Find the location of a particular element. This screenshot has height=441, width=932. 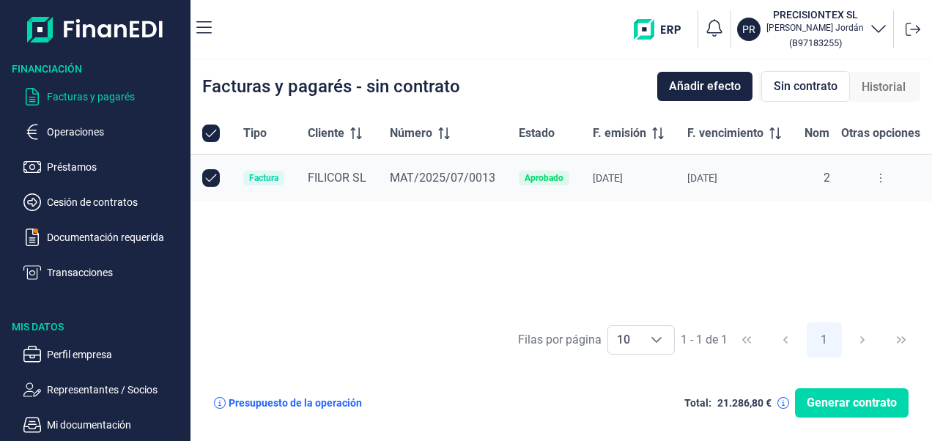

p: Facturas y pagarés is located at coordinates (116, 97).